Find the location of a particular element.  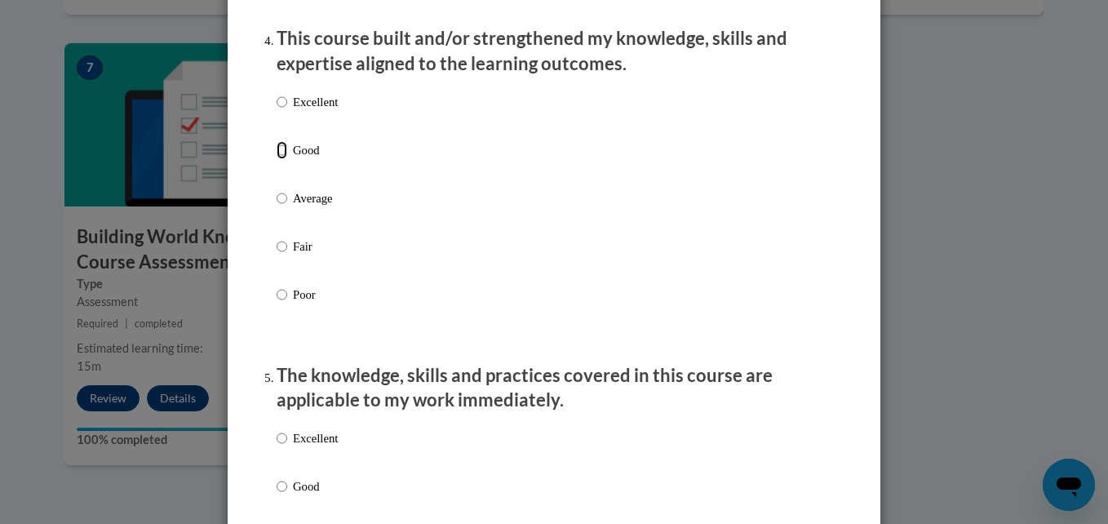

input: Poor is located at coordinates (282, 295).